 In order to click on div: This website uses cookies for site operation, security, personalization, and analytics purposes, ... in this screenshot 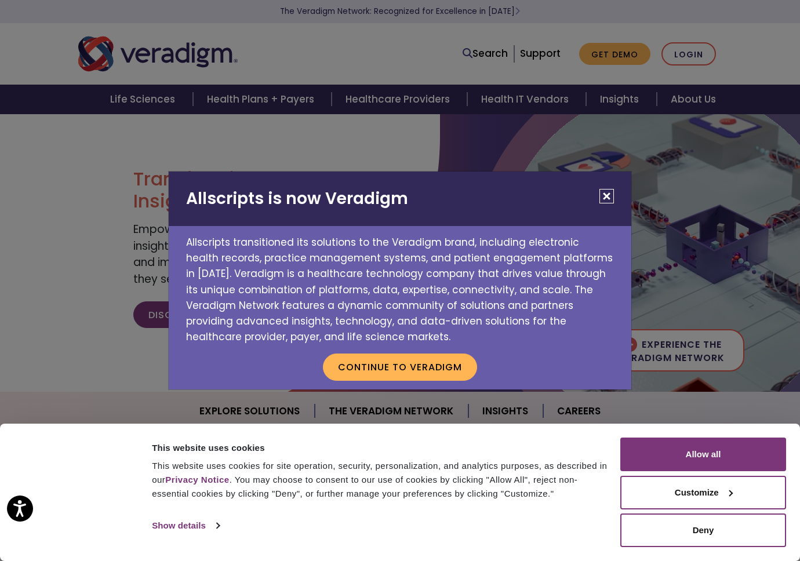, I will do `click(379, 480)`.